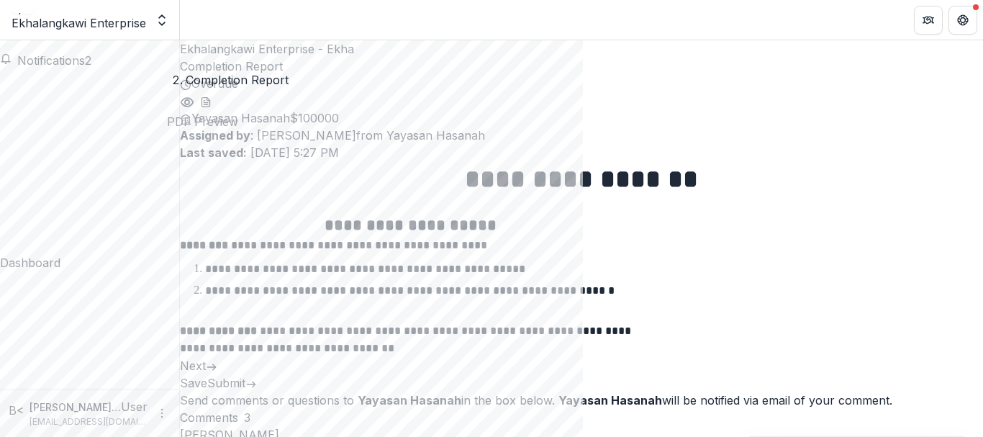 The image size is (983, 437). I want to click on span: Yayasan Hasanah, so click(240, 118).